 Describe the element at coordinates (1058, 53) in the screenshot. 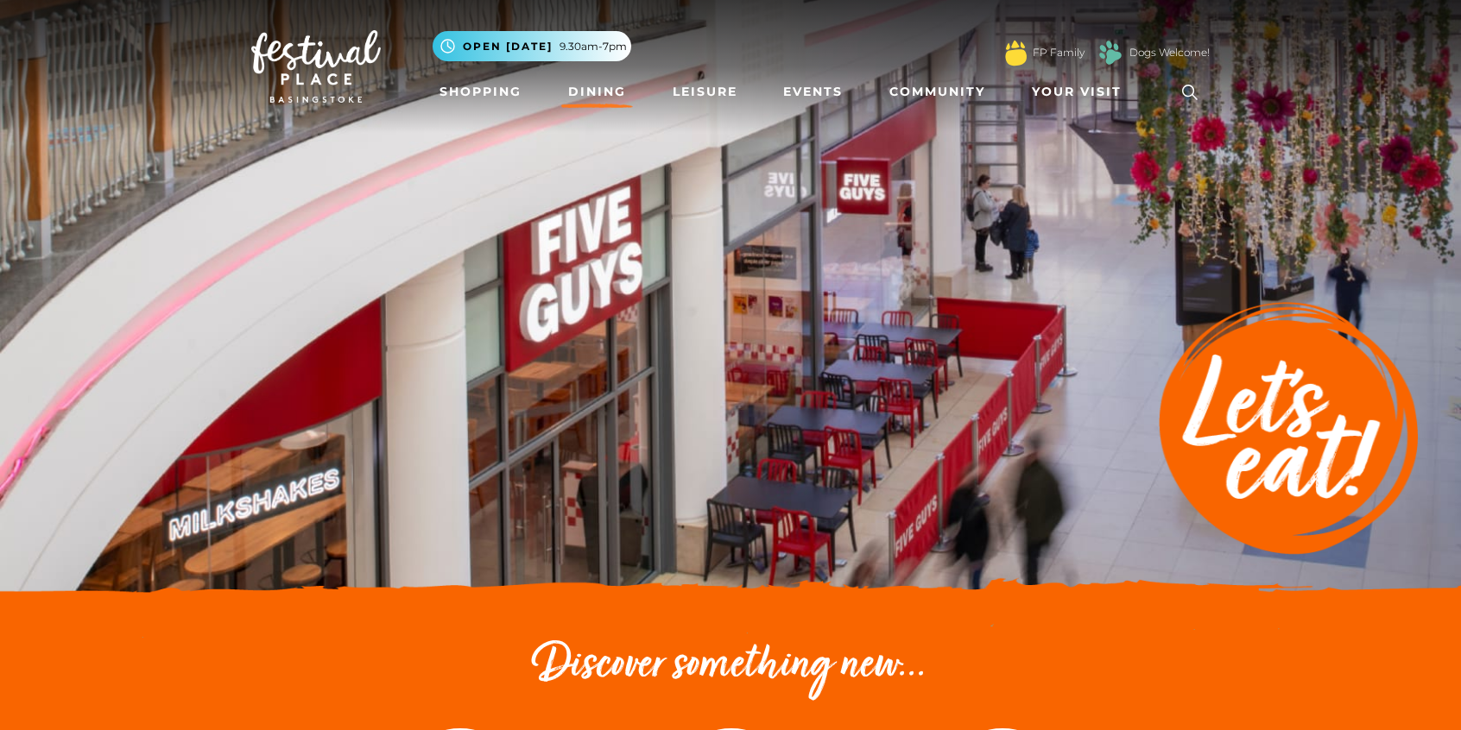

I see `a: FP Family` at that location.